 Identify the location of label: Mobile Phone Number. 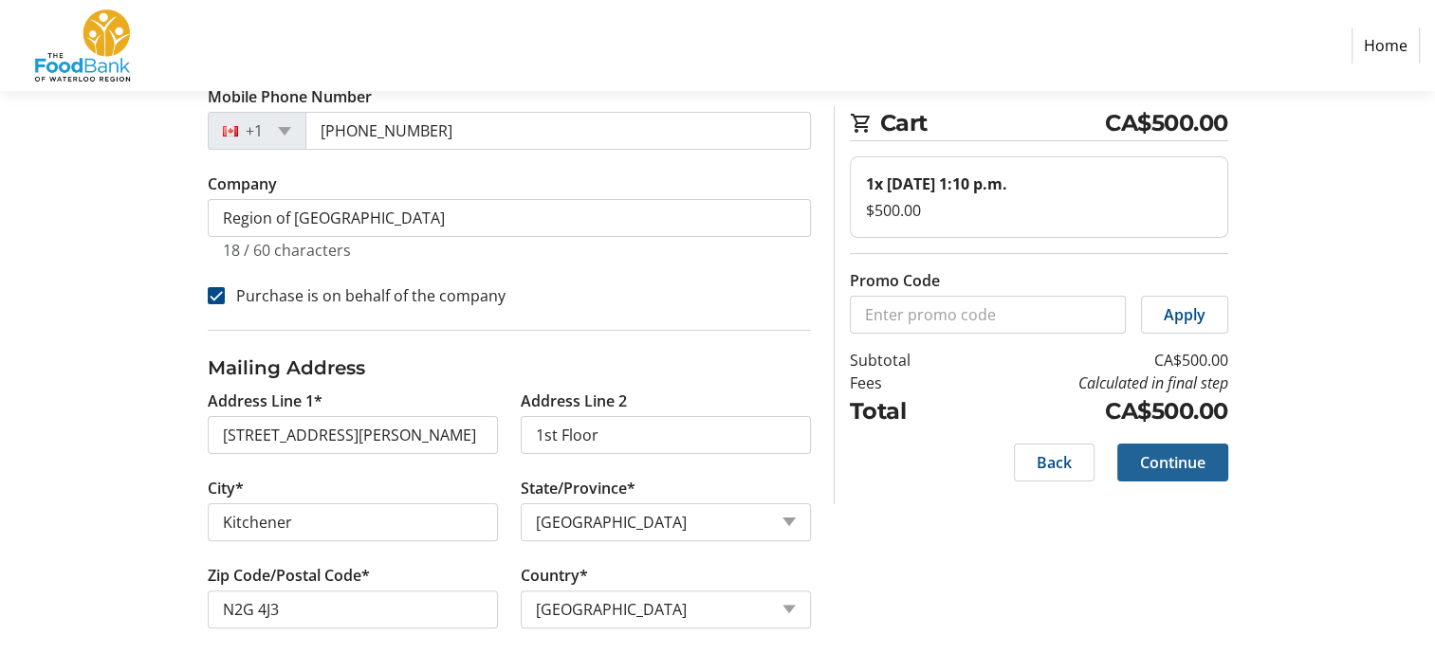
(289, 97).